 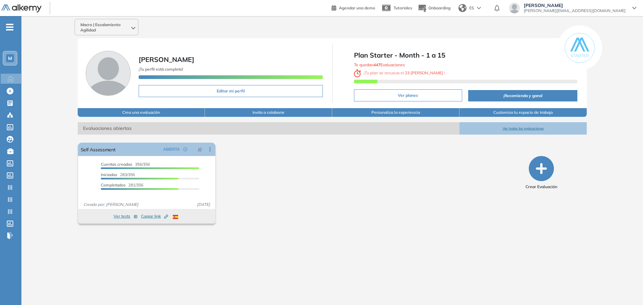 What do you see at coordinates (98, 149) in the screenshot?
I see `a: Self Assessment` at bounding box center [98, 149].